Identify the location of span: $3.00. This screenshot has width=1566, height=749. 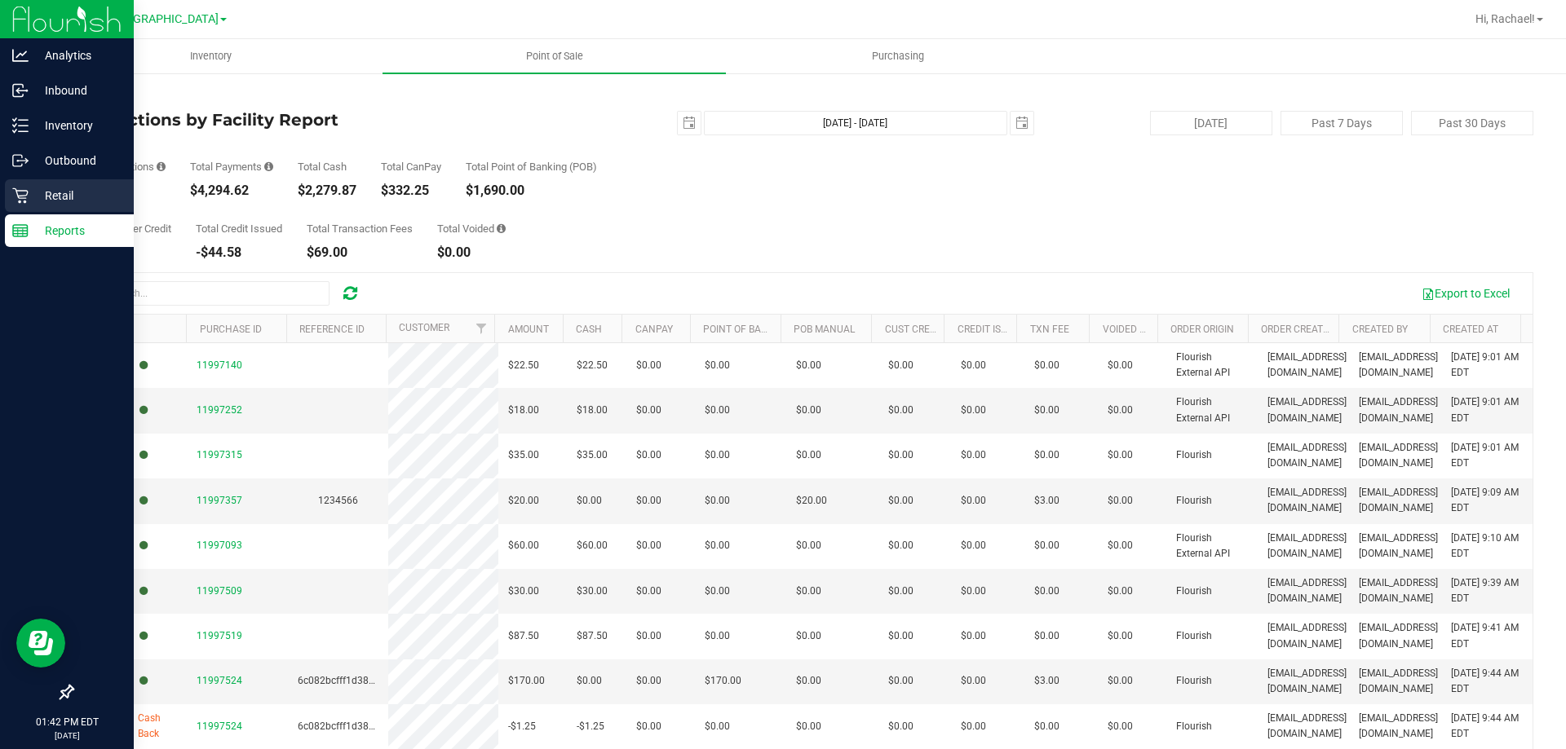
(1046, 501).